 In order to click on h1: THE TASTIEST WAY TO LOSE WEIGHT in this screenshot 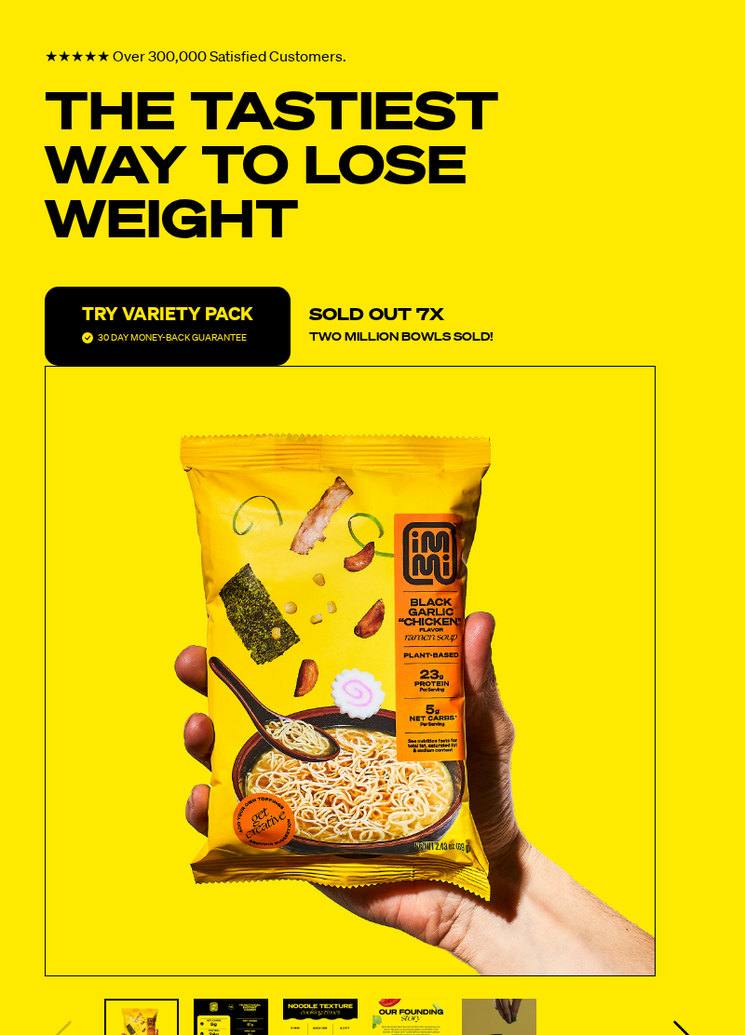, I will do `click(340, 168)`.